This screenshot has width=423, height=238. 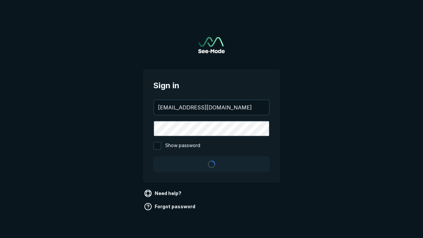 I want to click on a: Need help?, so click(x=163, y=193).